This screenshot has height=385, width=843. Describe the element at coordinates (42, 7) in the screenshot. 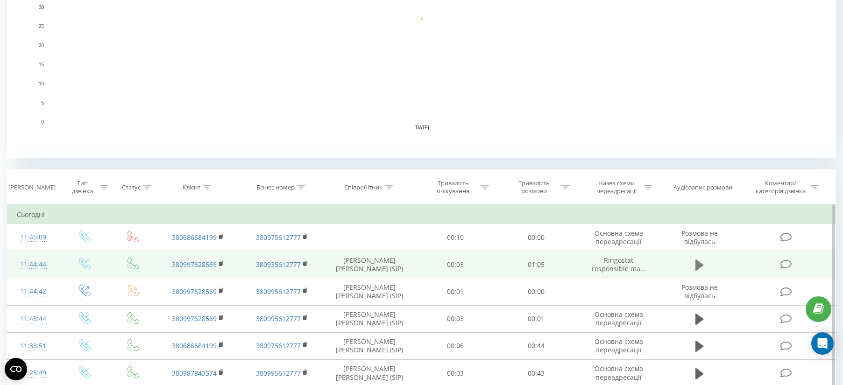

I see `text: 30` at that location.